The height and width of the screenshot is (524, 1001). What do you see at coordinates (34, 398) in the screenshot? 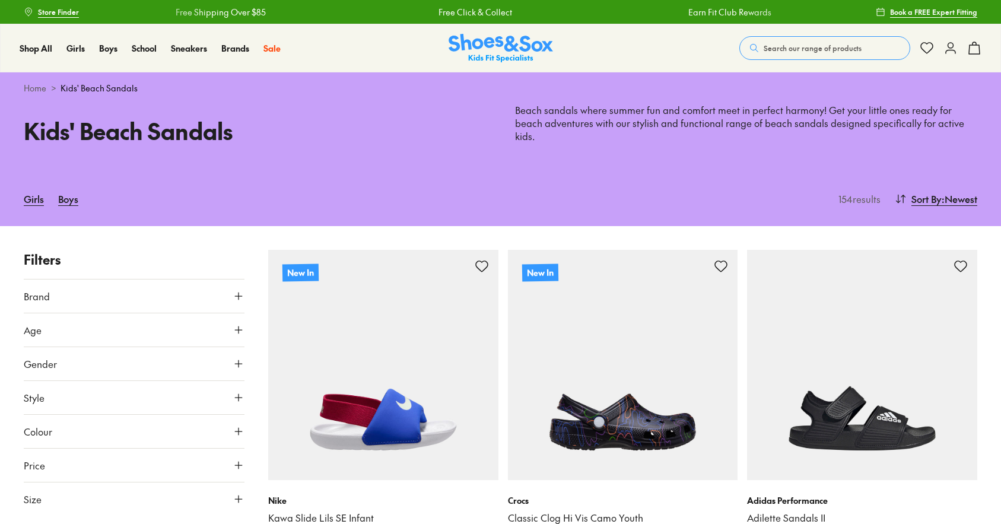
I see `span: Style` at bounding box center [34, 398].